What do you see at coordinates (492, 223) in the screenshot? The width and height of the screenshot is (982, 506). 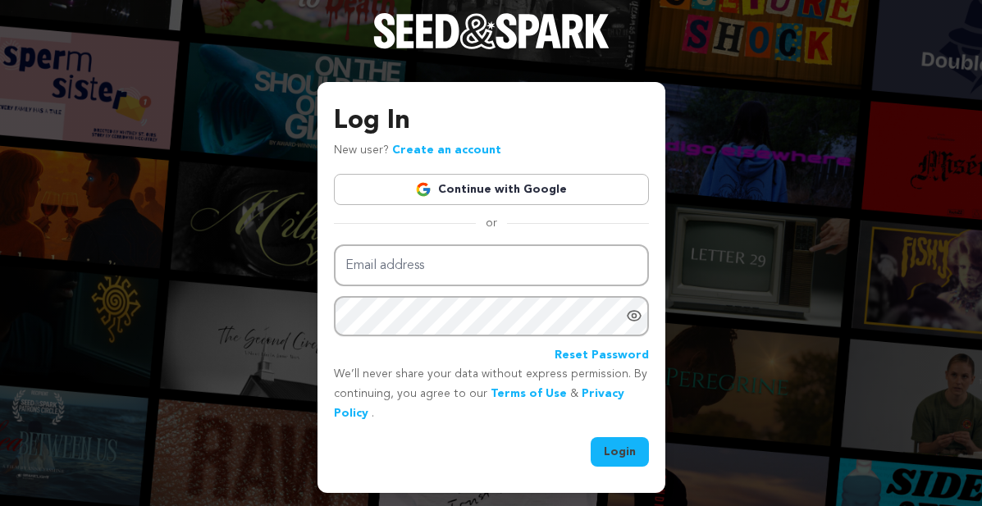 I see `span: or` at bounding box center [492, 223].